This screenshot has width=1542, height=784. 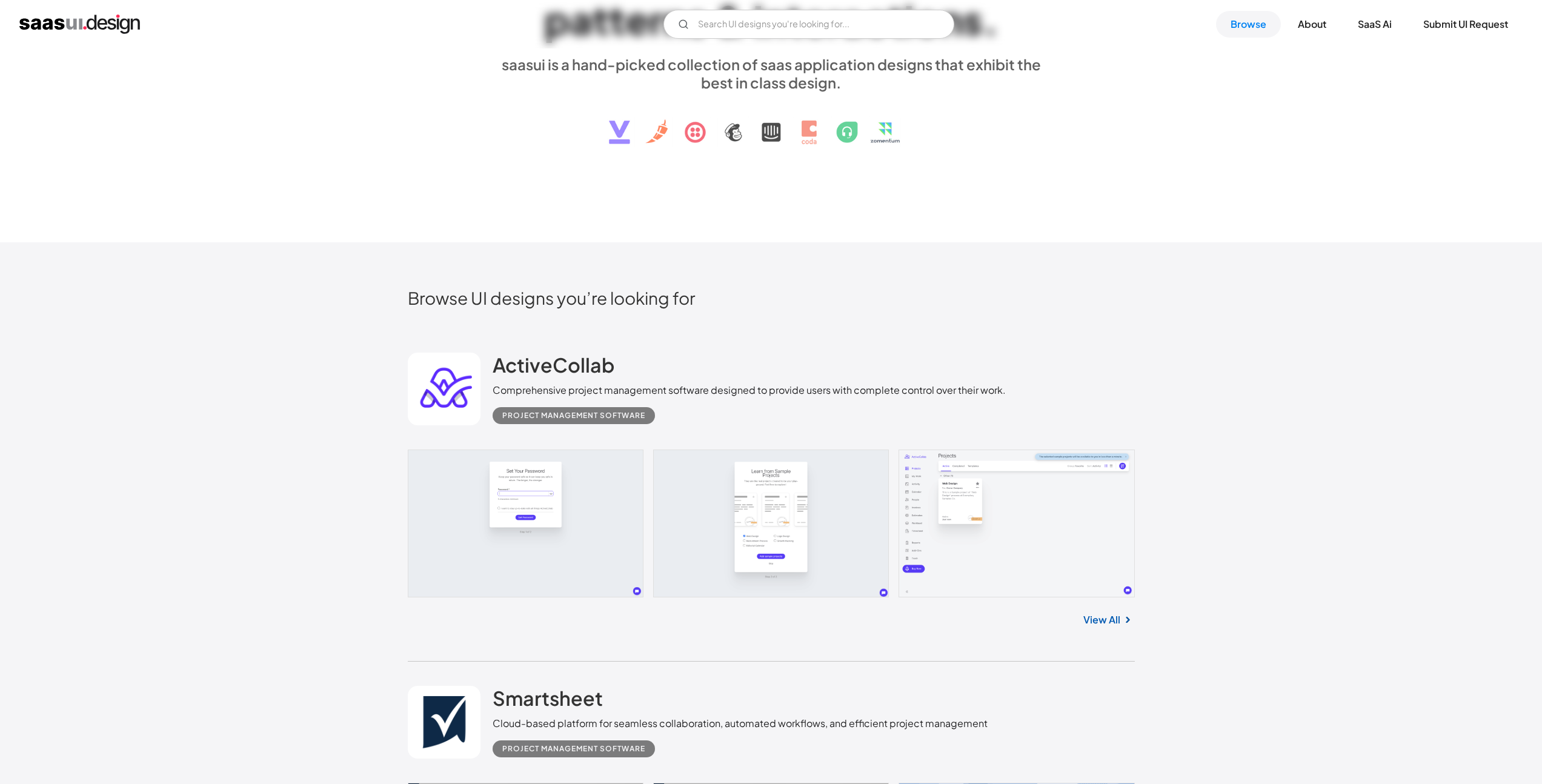 I want to click on h2: Browse UI designs you’re looking for, so click(x=771, y=297).